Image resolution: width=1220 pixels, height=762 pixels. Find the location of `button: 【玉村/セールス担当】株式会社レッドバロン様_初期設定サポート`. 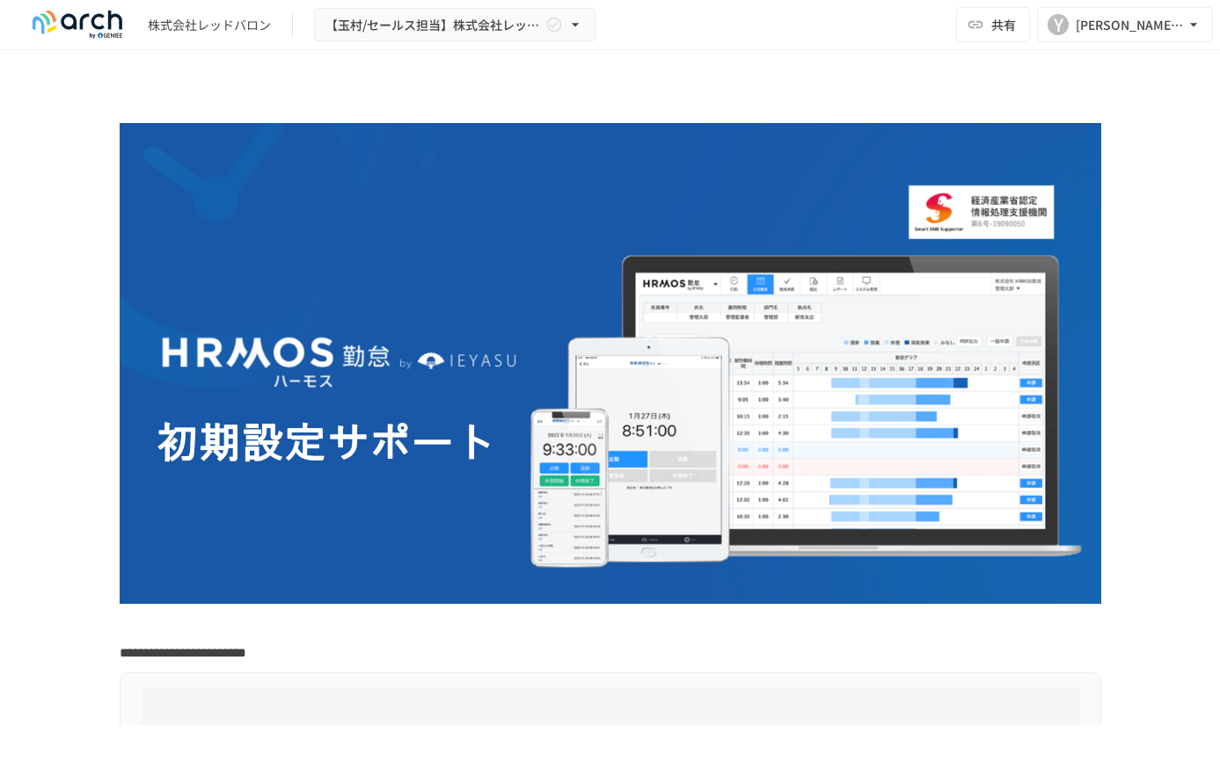

button: 【玉村/セールス担当】株式会社レッドバロン様_初期設定サポート is located at coordinates (455, 25).